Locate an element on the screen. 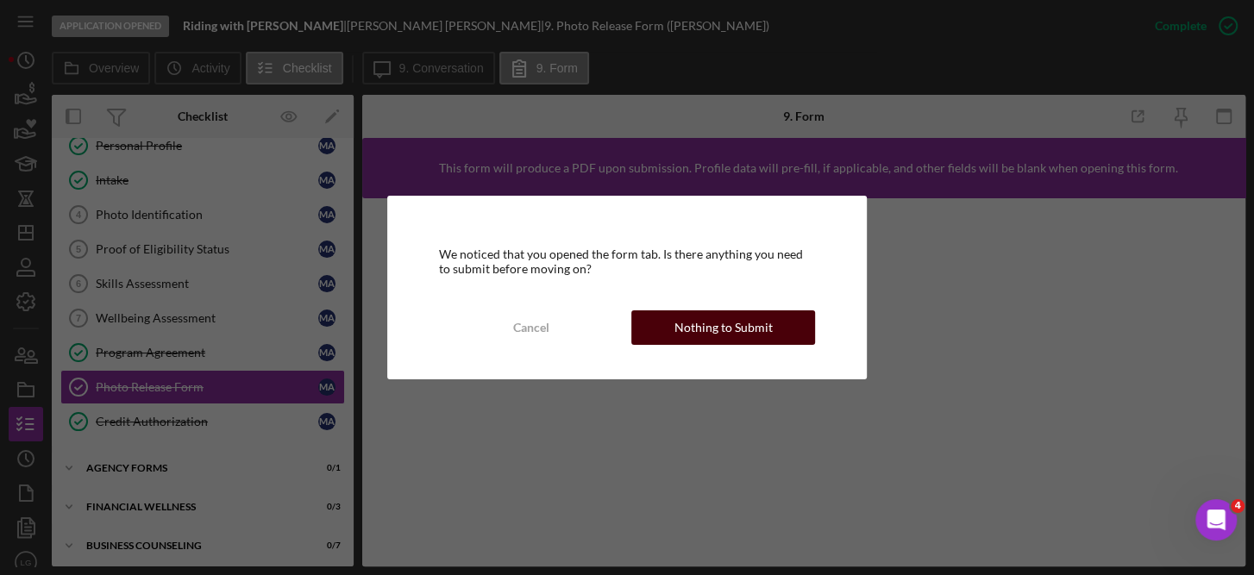 This screenshot has width=1254, height=575. button: Cancel is located at coordinates (530, 328).